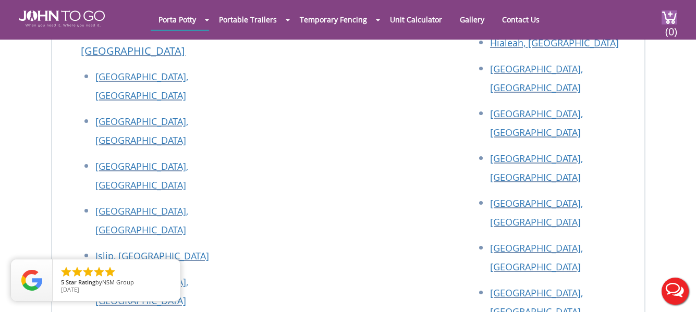  I want to click on a: Temporary Fencing, so click(333, 19).